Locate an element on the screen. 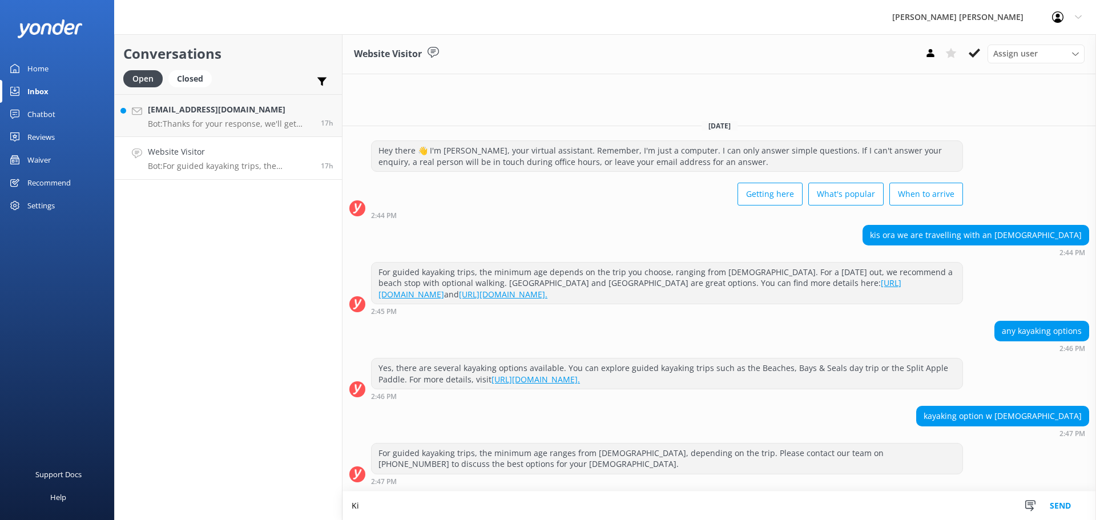  div: Support Docs is located at coordinates (58, 474).